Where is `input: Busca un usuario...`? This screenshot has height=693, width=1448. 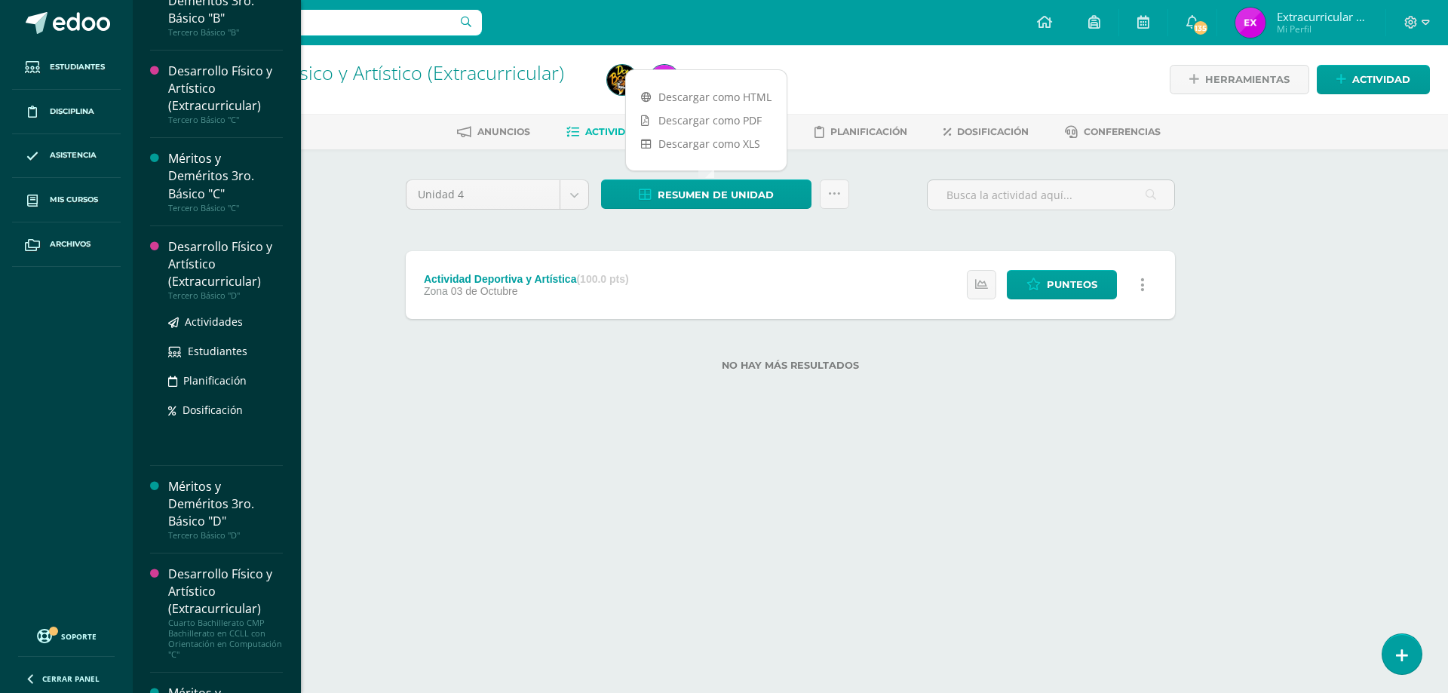
input: Busca un usuario... is located at coordinates (312, 23).